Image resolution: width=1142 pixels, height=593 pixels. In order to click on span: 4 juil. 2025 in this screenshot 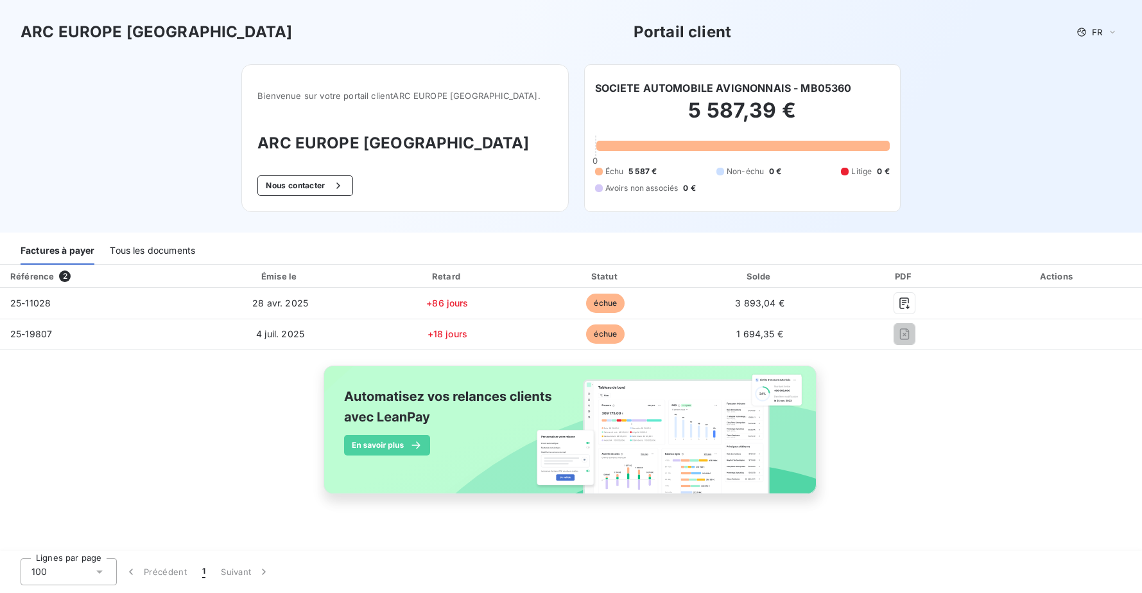, I will do `click(280, 333)`.